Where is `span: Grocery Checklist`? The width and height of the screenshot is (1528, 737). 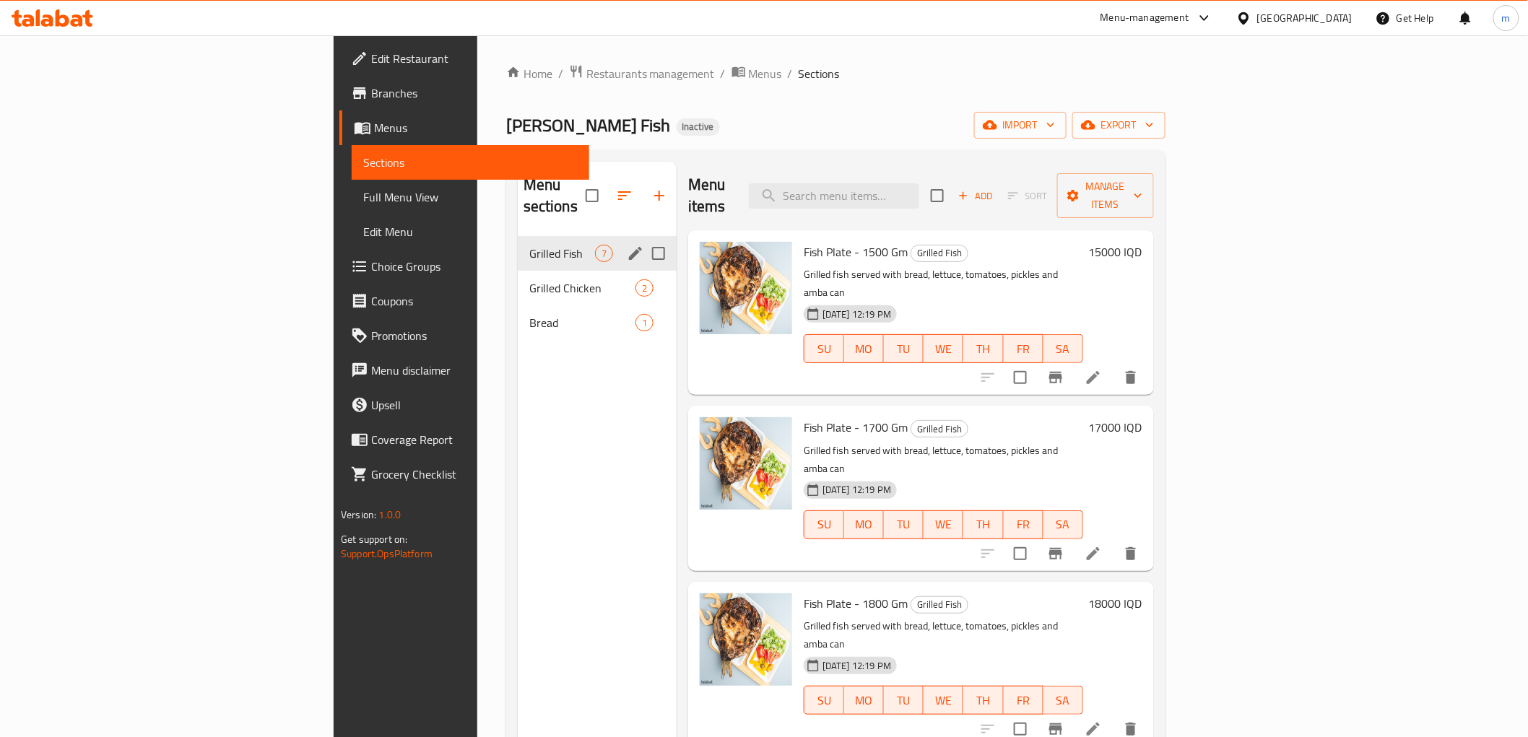 span: Grocery Checklist is located at coordinates (474, 474).